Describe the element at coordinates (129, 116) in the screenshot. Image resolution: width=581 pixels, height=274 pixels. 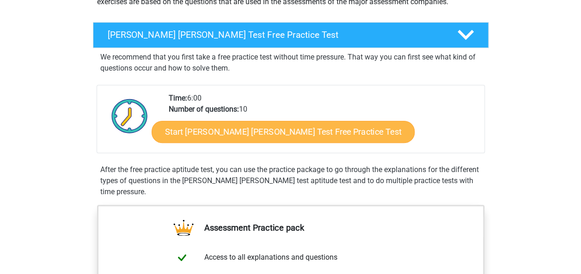
I see `img: Clock` at that location.